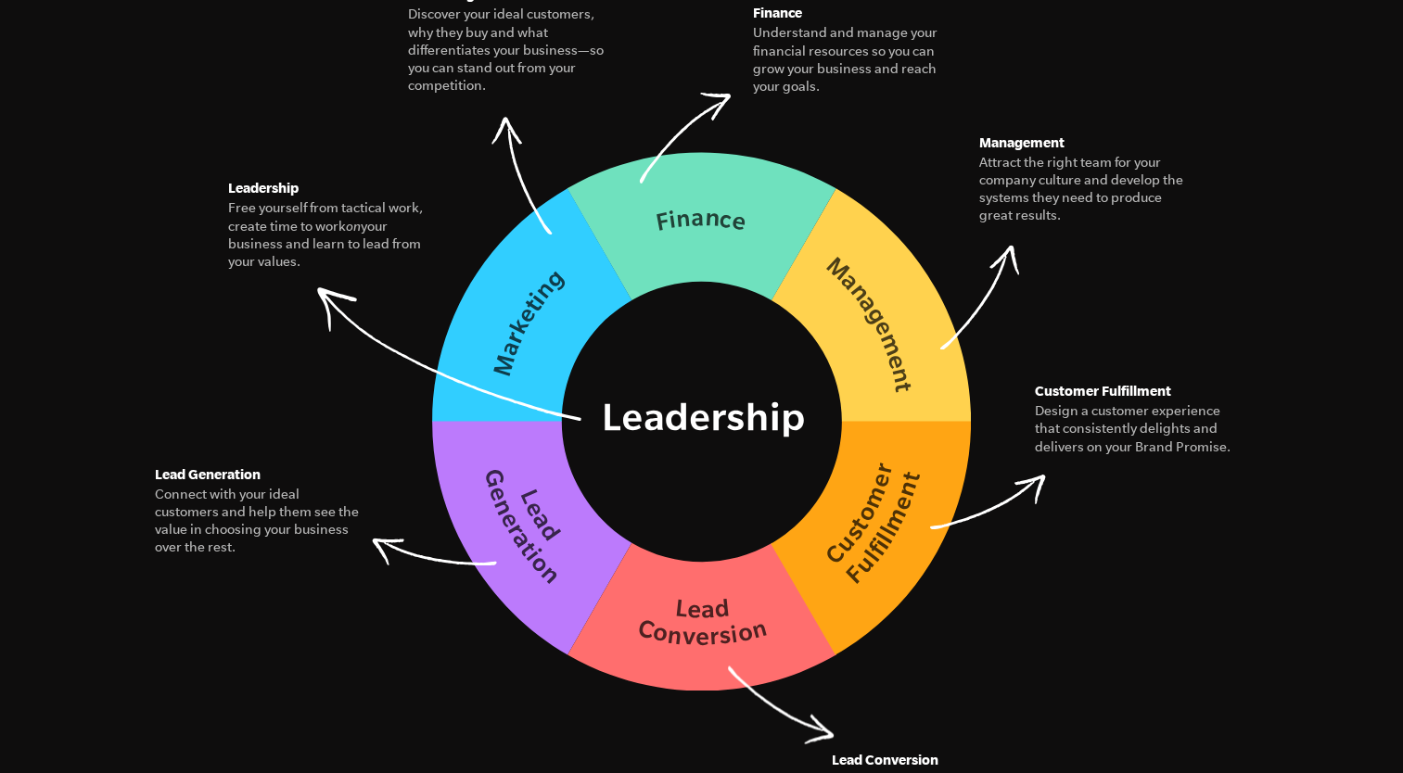 This screenshot has width=1403, height=773. What do you see at coordinates (701, 421) in the screenshot?
I see `img: The Seven Essential Systems` at bounding box center [701, 421].